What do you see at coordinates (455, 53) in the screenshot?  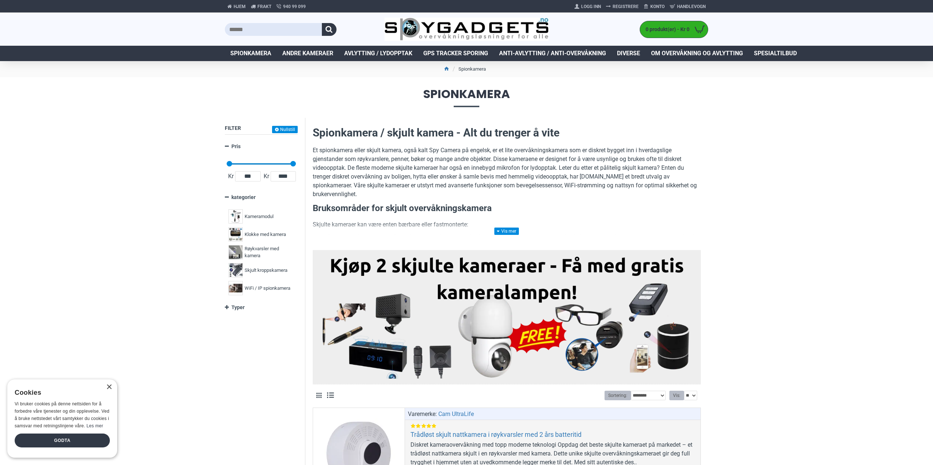 I see `span: GPS Tracker Sporing` at bounding box center [455, 53].